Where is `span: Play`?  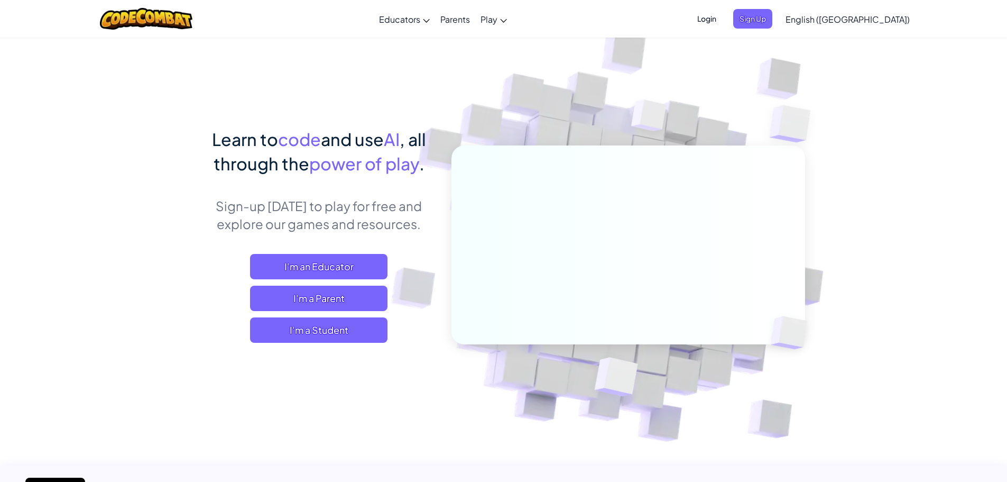
span: Play is located at coordinates (489, 19).